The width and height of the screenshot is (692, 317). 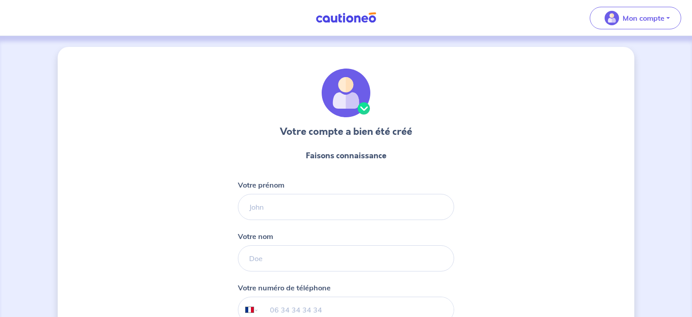 What do you see at coordinates (284, 288) in the screenshot?
I see `p: Votre numéro de téléphone` at bounding box center [284, 288].